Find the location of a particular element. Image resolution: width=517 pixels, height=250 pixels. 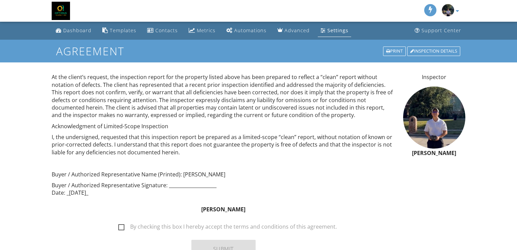

div: Automations is located at coordinates (250, 30).